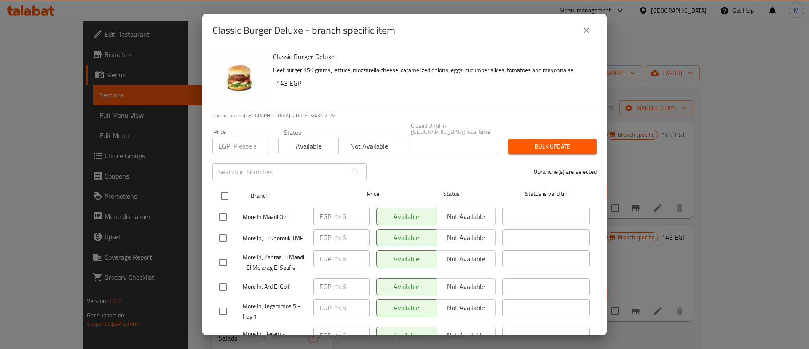 The width and height of the screenshot is (809, 349). What do you see at coordinates (275, 262) in the screenshot?
I see `span: More In, Zahraa El Maadi - El Me'arag El Soufly` at bounding box center [275, 262].